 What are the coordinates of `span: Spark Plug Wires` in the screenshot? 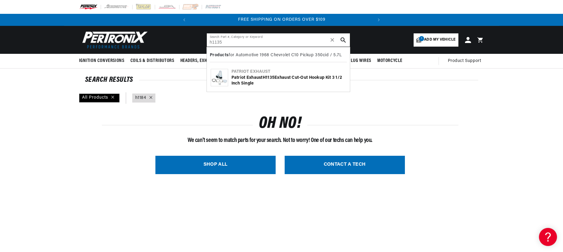 It's located at (353, 61).